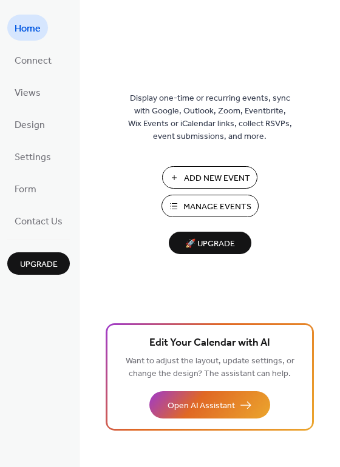  I want to click on span: Settings, so click(33, 157).